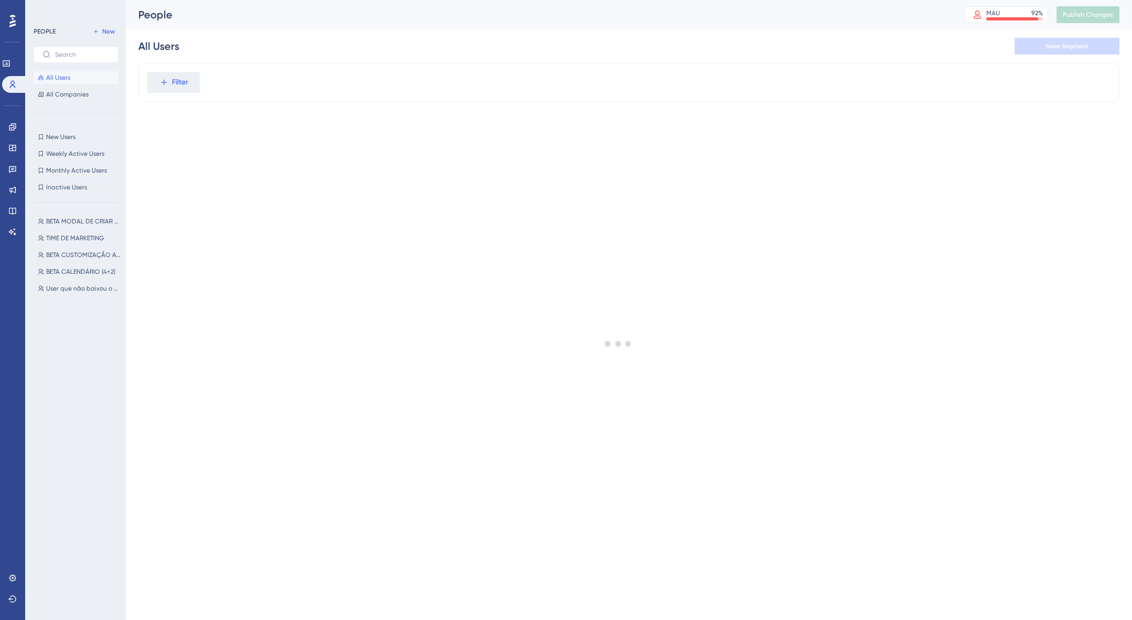 This screenshot has height=620, width=1132. Describe the element at coordinates (45, 31) in the screenshot. I see `div: PEOPLE` at that location.